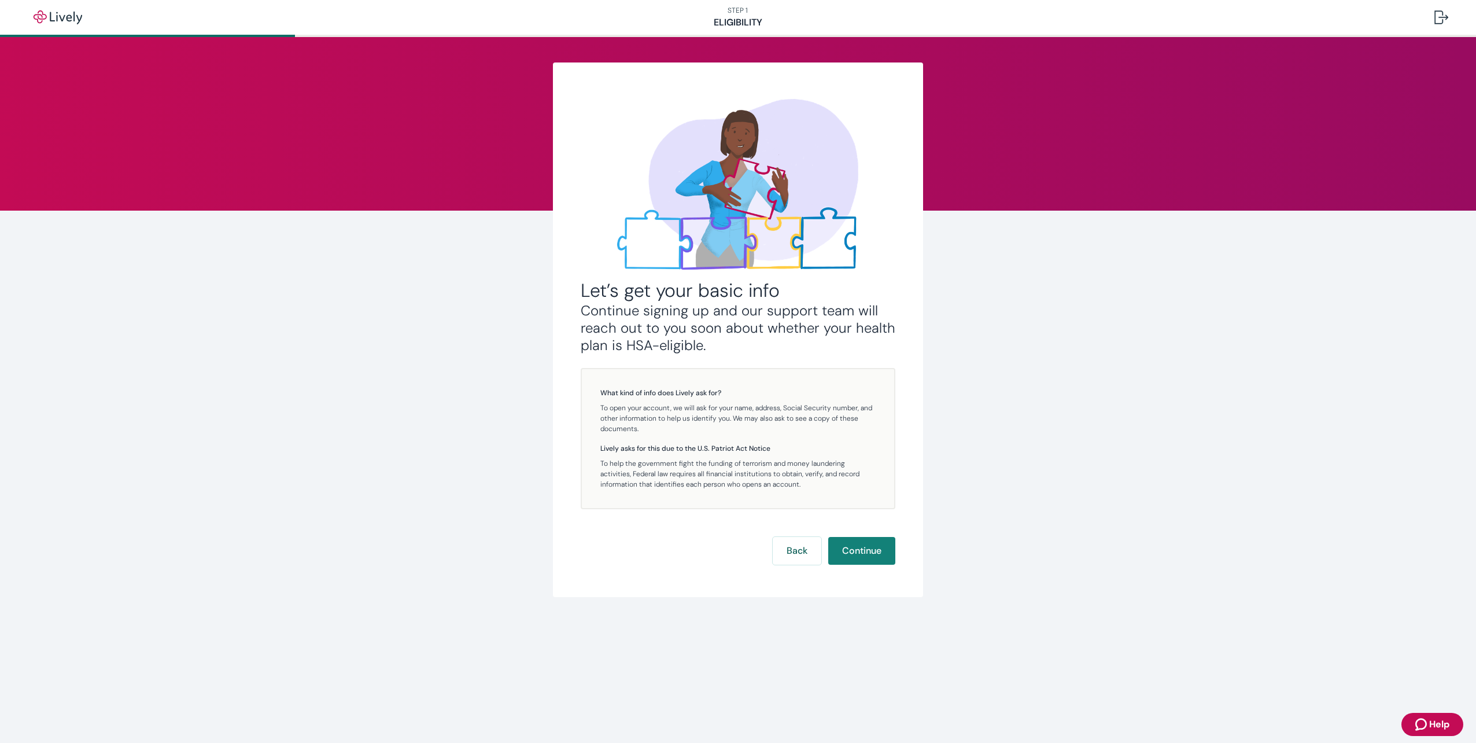  What do you see at coordinates (1442, 17) in the screenshot?
I see `button: Log out` at bounding box center [1442, 17].